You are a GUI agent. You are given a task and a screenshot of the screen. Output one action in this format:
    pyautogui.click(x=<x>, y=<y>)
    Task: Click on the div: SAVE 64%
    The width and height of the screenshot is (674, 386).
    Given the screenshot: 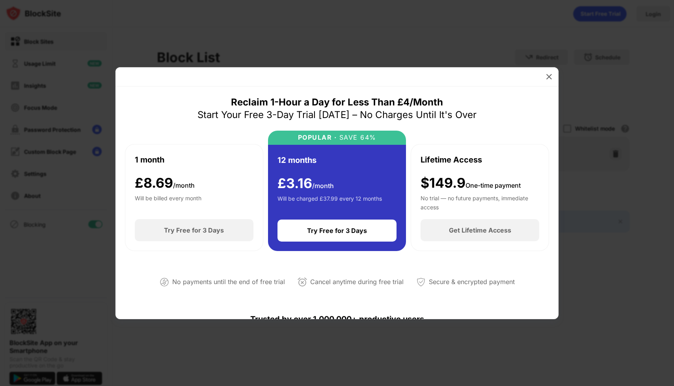 What is the action you would take?
    pyautogui.click(x=356, y=137)
    